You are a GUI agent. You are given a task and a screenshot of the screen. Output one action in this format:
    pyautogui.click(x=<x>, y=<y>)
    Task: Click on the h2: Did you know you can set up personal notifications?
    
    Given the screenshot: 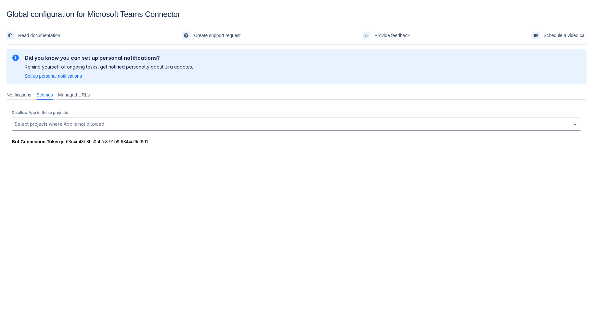 What is the action you would take?
    pyautogui.click(x=109, y=58)
    